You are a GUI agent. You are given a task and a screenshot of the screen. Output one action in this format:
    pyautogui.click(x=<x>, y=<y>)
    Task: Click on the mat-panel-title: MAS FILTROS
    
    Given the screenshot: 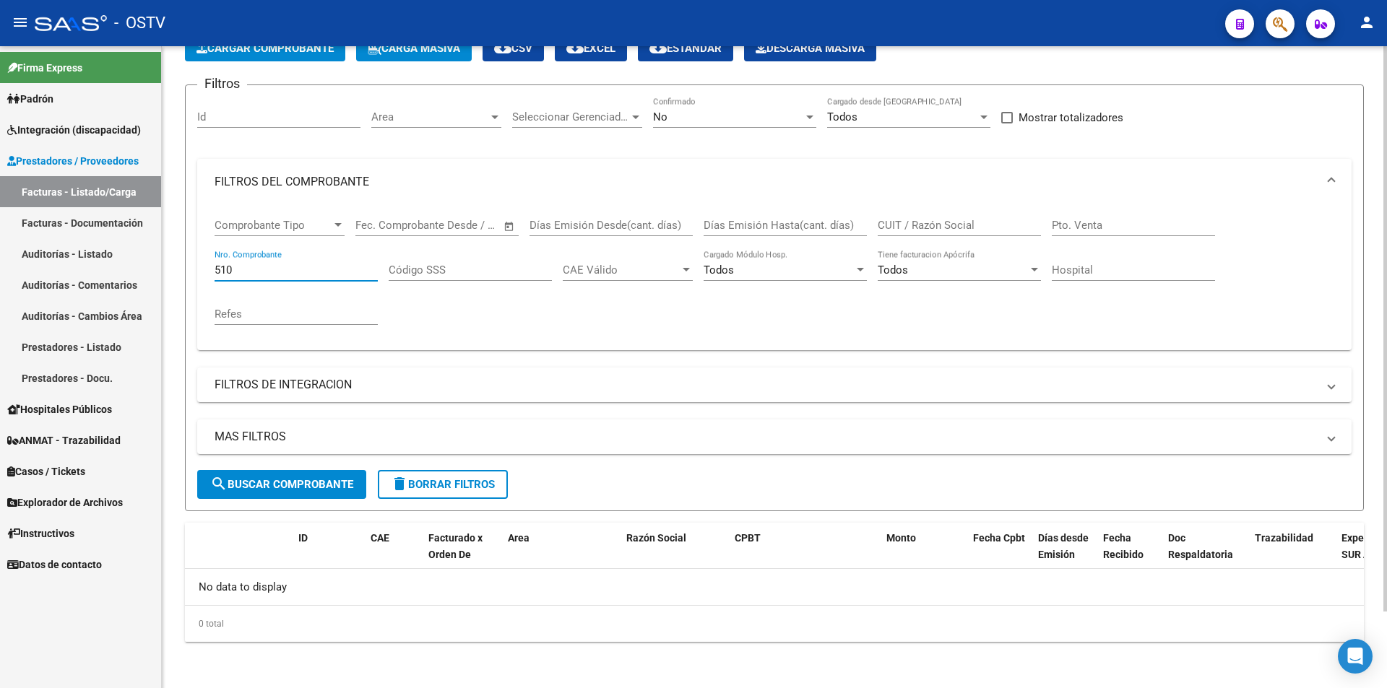 What is the action you would take?
    pyautogui.click(x=766, y=437)
    